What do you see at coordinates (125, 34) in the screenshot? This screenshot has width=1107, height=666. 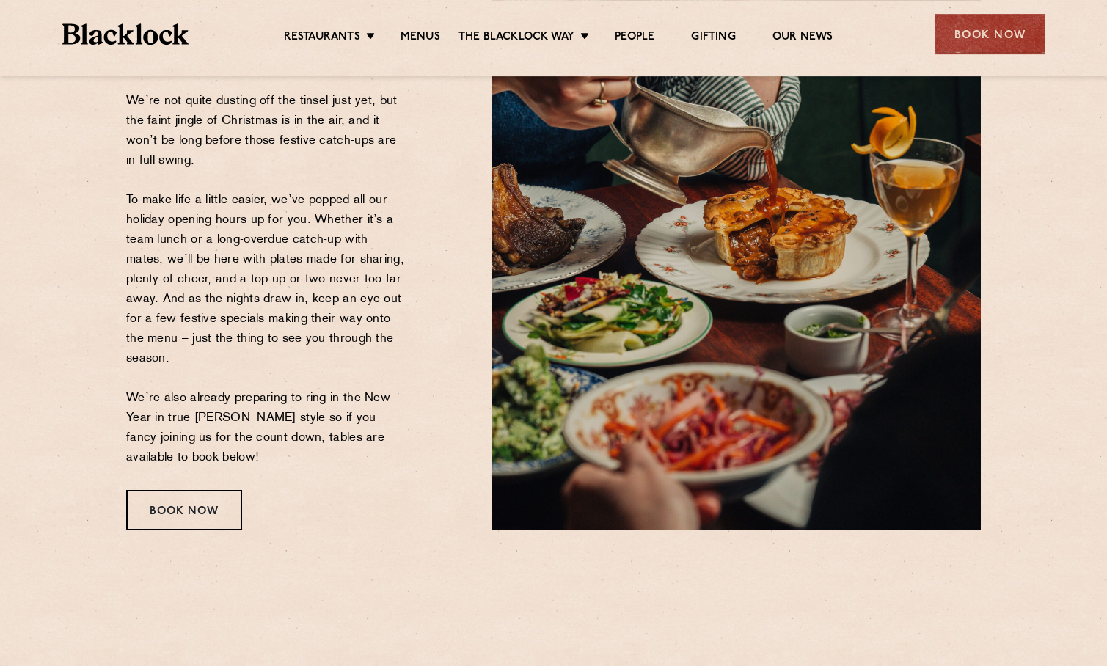 I see `img: BL_Textured_Logo-footer-cropped.svg` at bounding box center [125, 34].